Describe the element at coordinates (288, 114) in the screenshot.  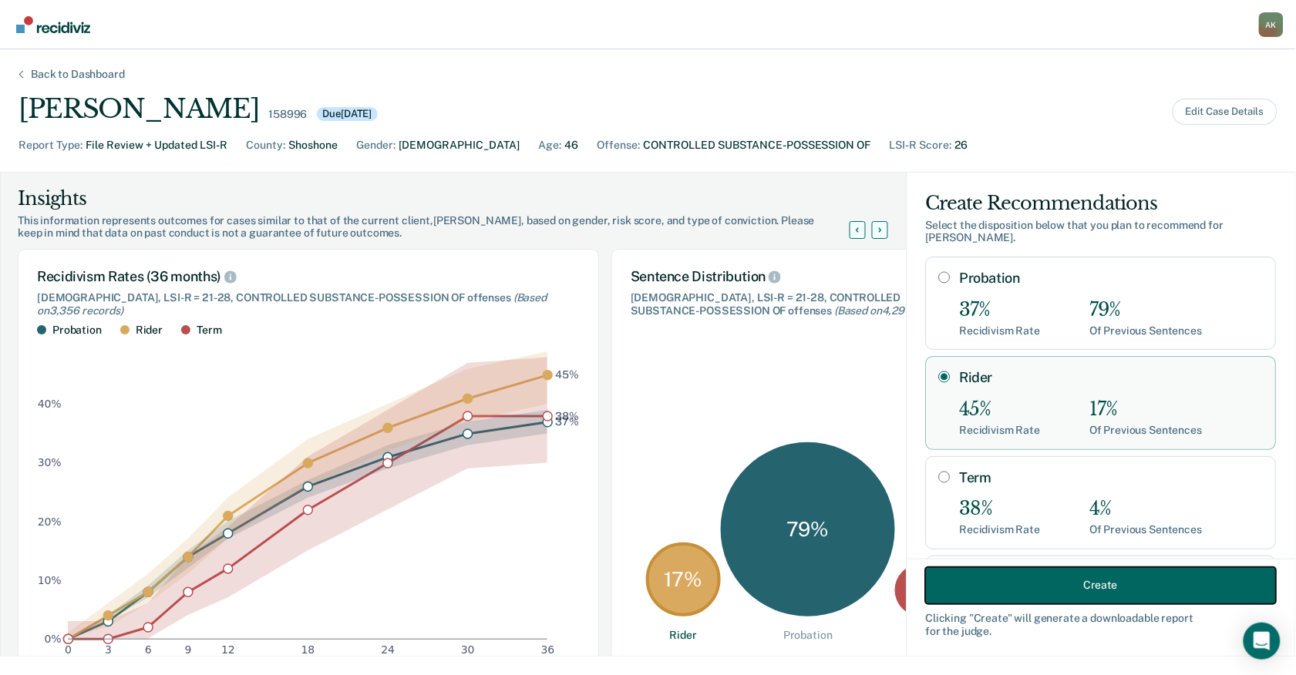
I see `div: 158996` at that location.